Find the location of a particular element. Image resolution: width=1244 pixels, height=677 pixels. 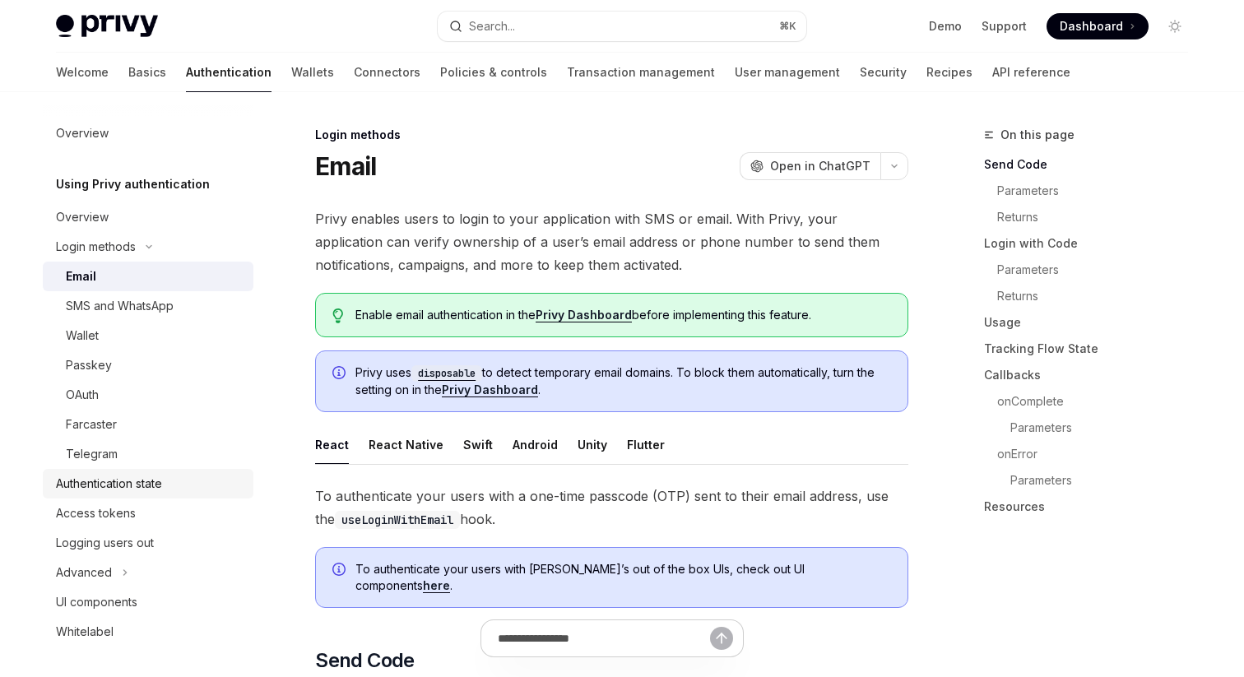

div: Logging users out is located at coordinates (104, 543).